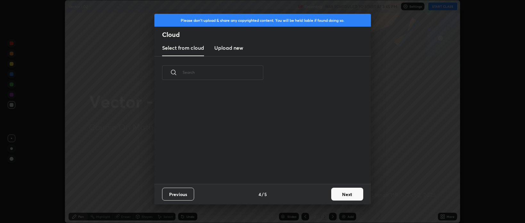 The height and width of the screenshot is (223, 525). Describe the element at coordinates (223, 72) in the screenshot. I see `input: Search` at that location.